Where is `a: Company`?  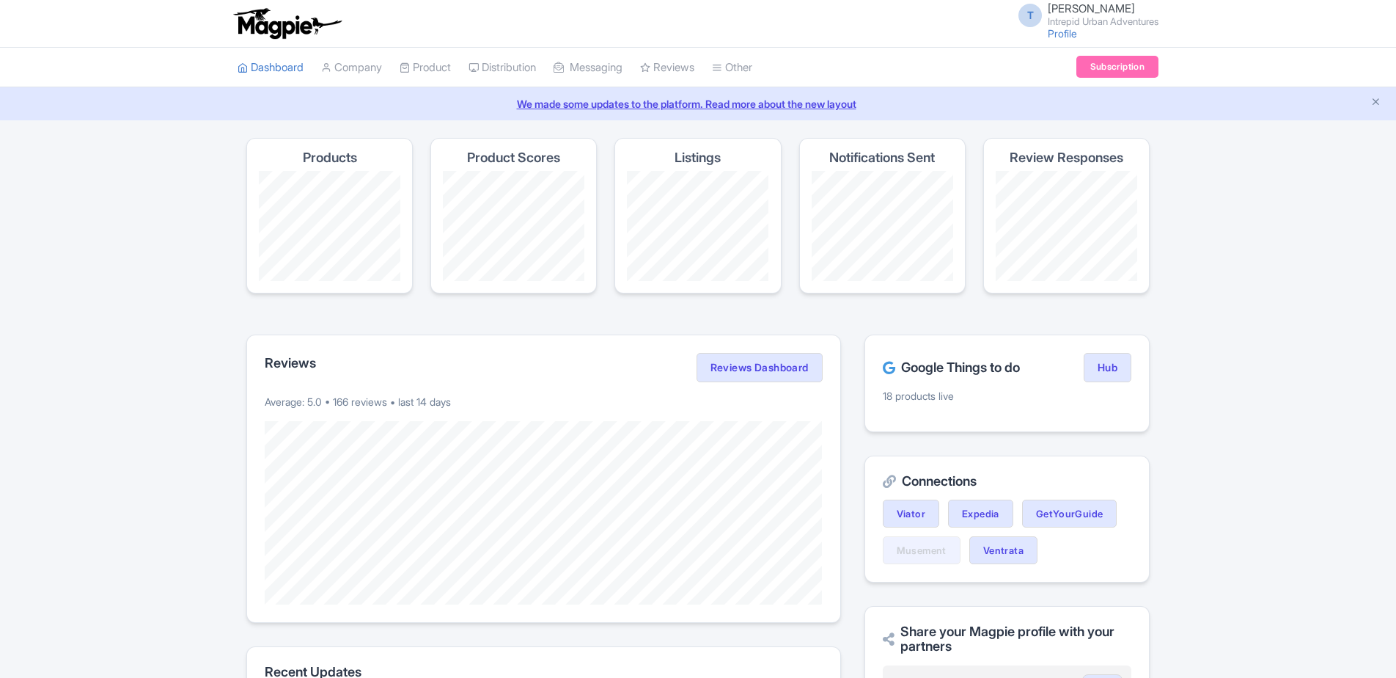
a: Company is located at coordinates (351, 67).